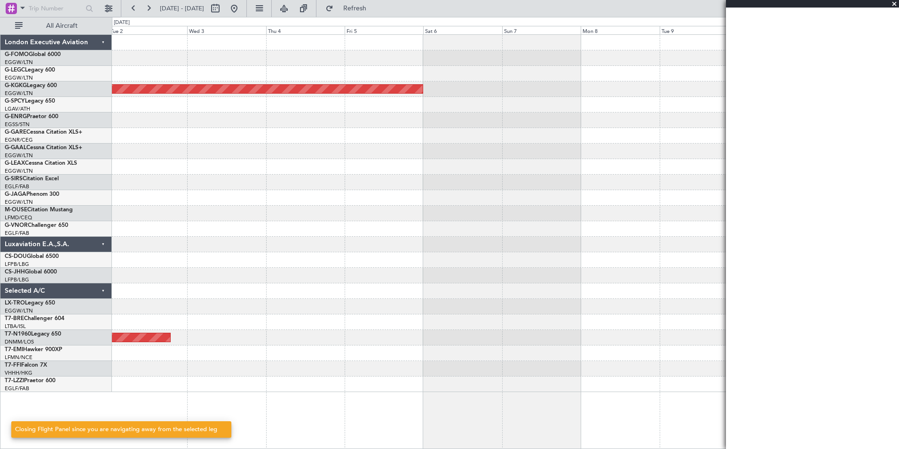  Describe the element at coordinates (15, 326) in the screenshot. I see `a: LTBA/ISL` at that location.